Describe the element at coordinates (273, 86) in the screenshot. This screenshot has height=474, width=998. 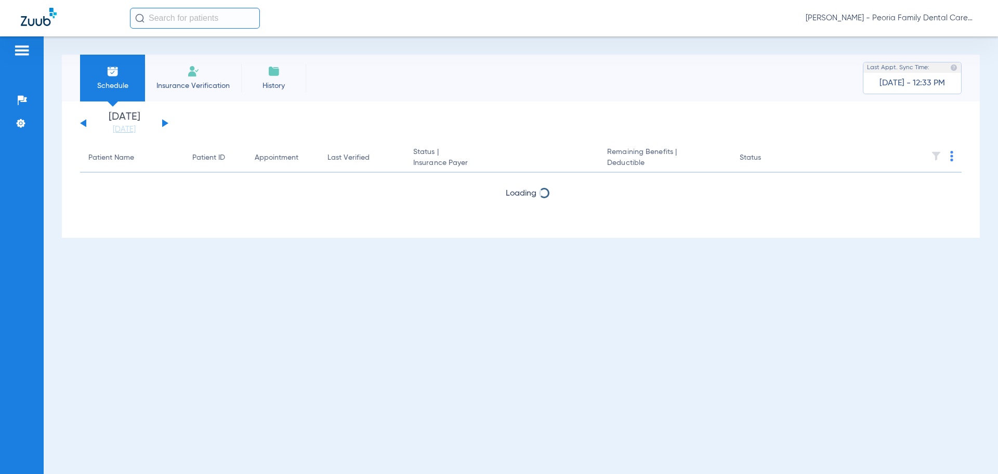
I see `span: History` at that location.